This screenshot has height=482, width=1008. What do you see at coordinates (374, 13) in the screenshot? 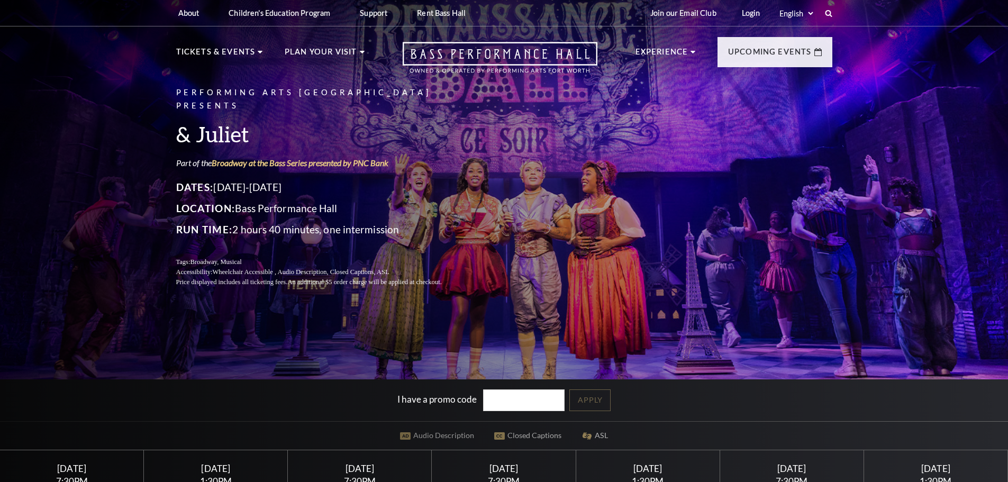
I see `p: Support` at bounding box center [374, 13].